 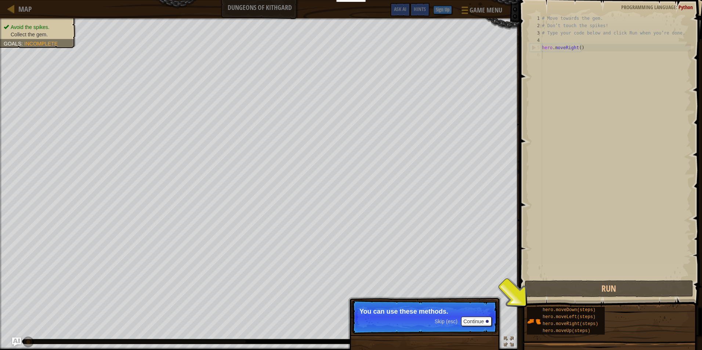 I want to click on span: Avoid the spikes., so click(x=30, y=27).